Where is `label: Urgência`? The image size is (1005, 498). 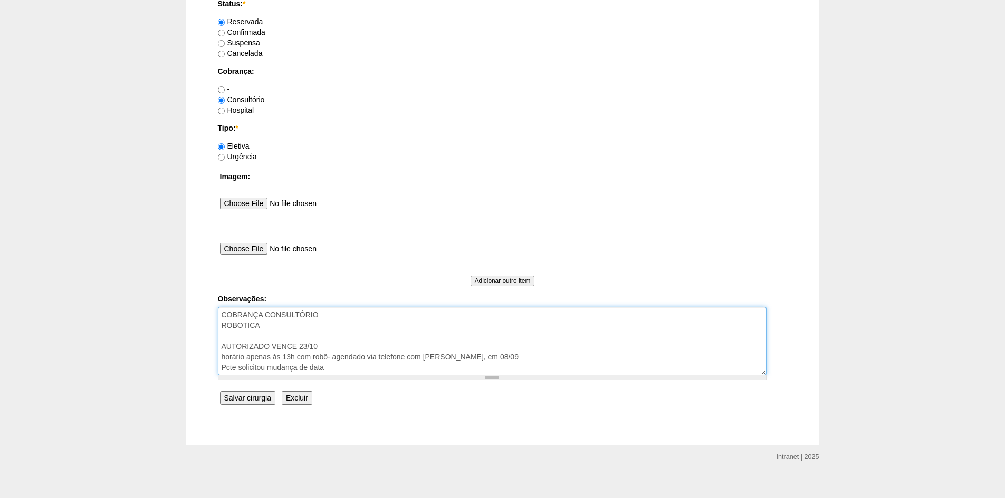
label: Urgência is located at coordinates (237, 157).